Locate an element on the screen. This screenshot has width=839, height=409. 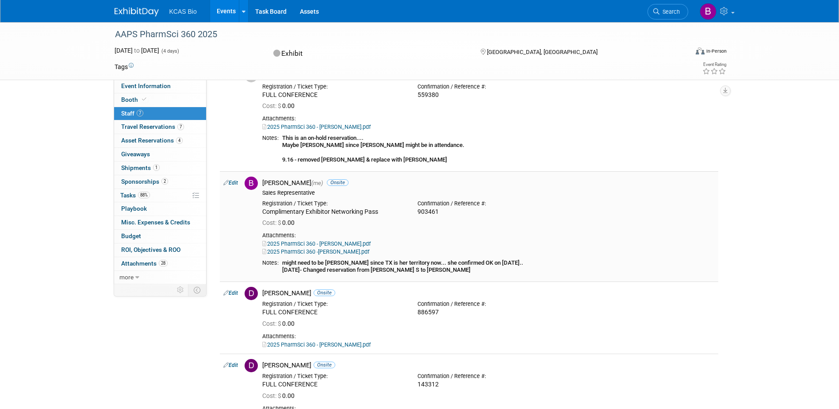
span: (me) is located at coordinates (317, 183).